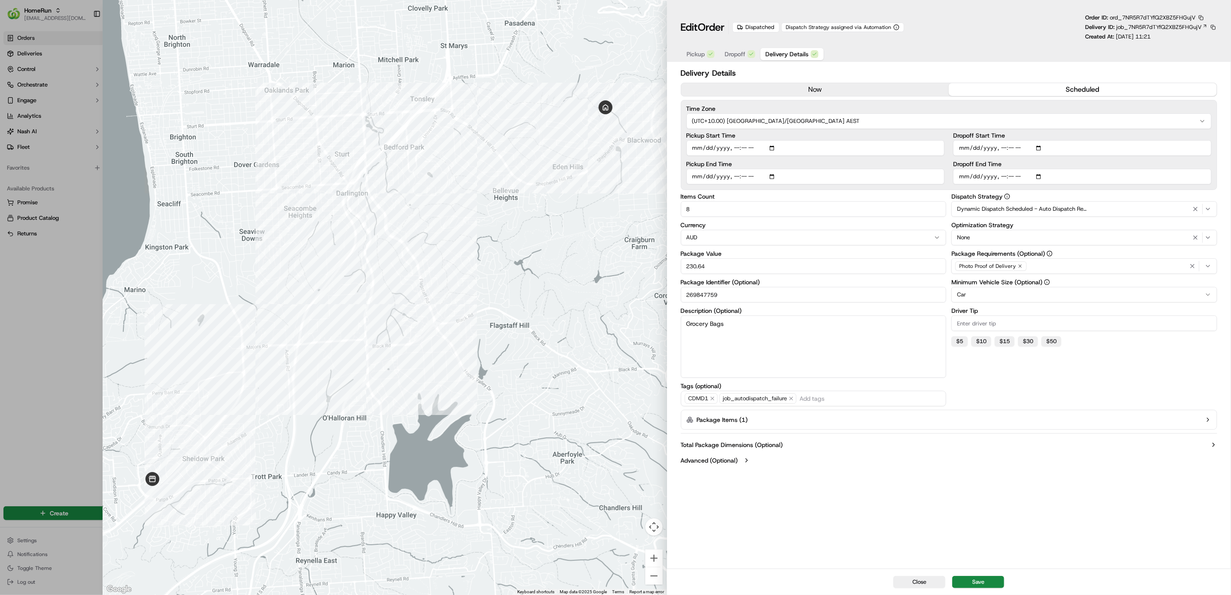  I want to click on a: job_7NR5R7dTYfQ2XBZ5FHGujV, so click(1161, 27).